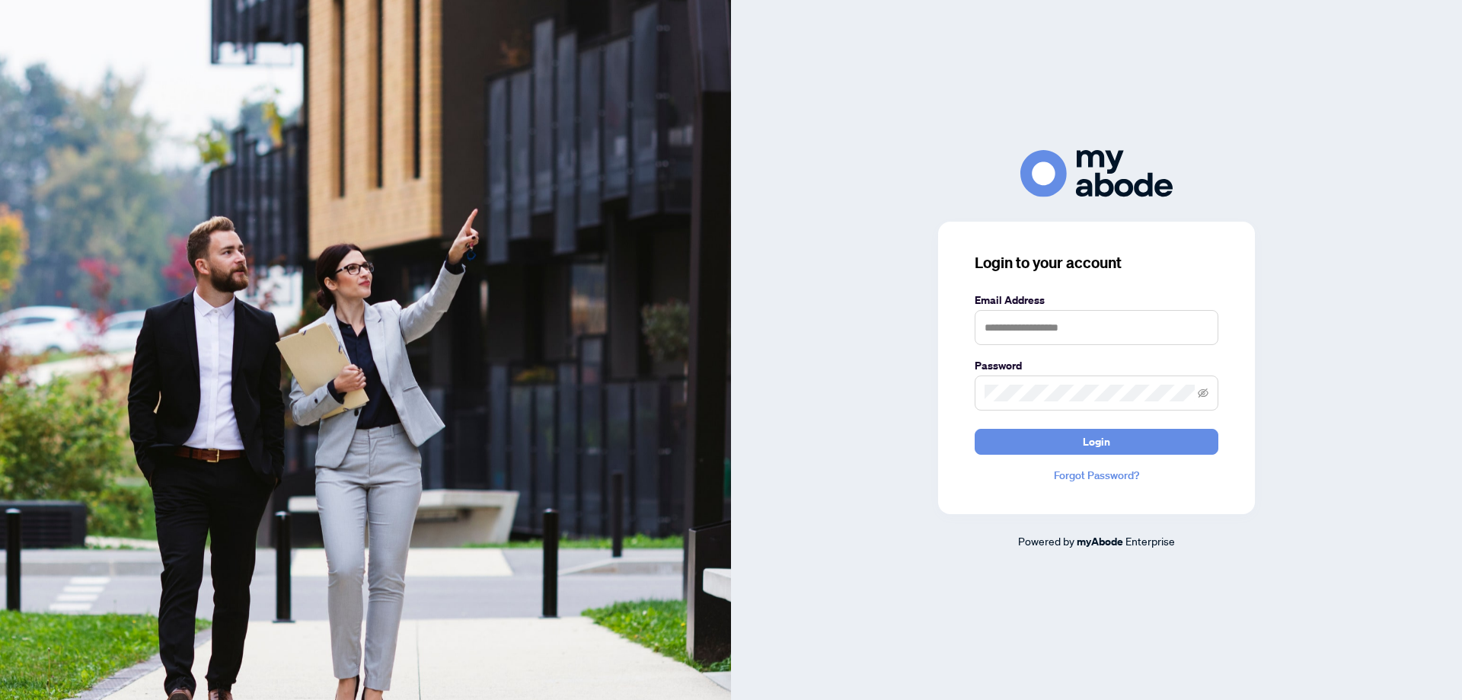 This screenshot has height=700, width=1462. What do you see at coordinates (1096, 442) in the screenshot?
I see `button: Login` at bounding box center [1096, 442].